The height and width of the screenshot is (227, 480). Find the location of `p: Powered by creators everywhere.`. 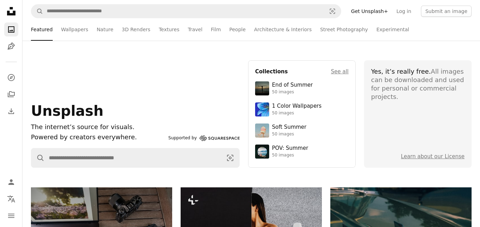

p: Powered by creators everywhere. is located at coordinates (98, 137).